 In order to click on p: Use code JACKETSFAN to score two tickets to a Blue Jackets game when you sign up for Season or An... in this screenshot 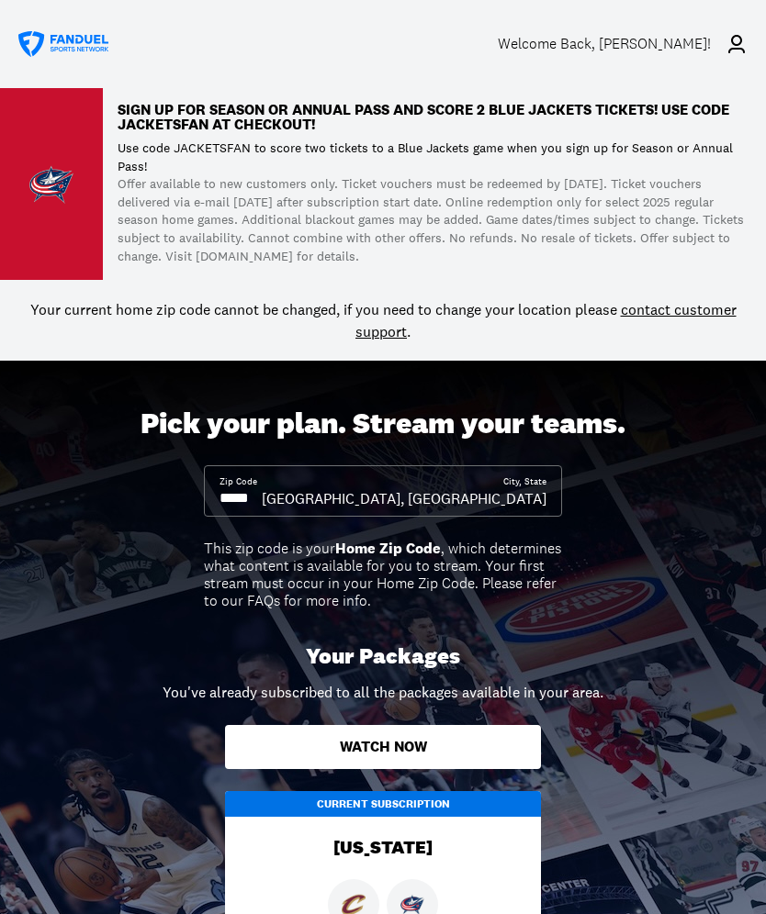, I will do `click(434, 157)`.